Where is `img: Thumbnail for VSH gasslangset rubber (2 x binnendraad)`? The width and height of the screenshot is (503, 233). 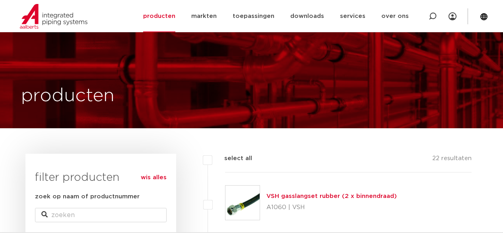
img: Thumbnail for VSH gasslangset rubber (2 x binnendraad) is located at coordinates (243, 202).